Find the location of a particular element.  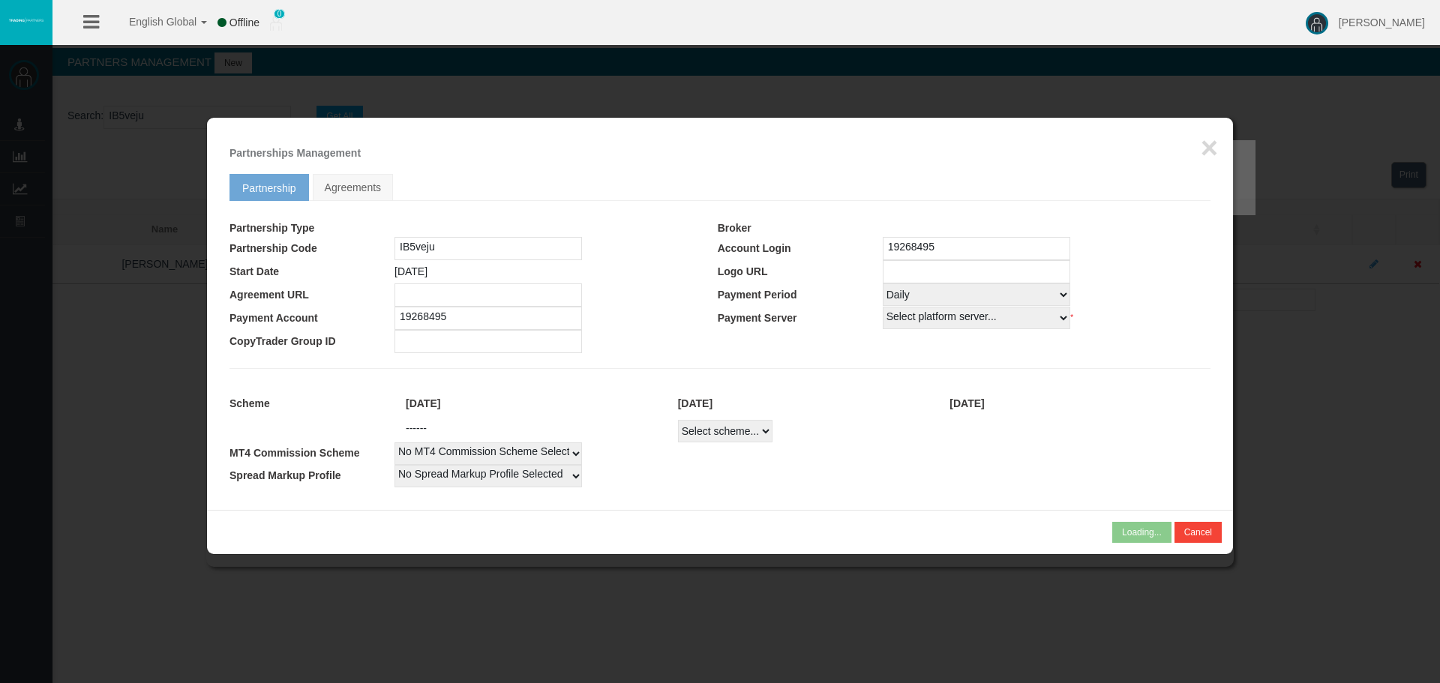

td: Scheme is located at coordinates (312, 403).